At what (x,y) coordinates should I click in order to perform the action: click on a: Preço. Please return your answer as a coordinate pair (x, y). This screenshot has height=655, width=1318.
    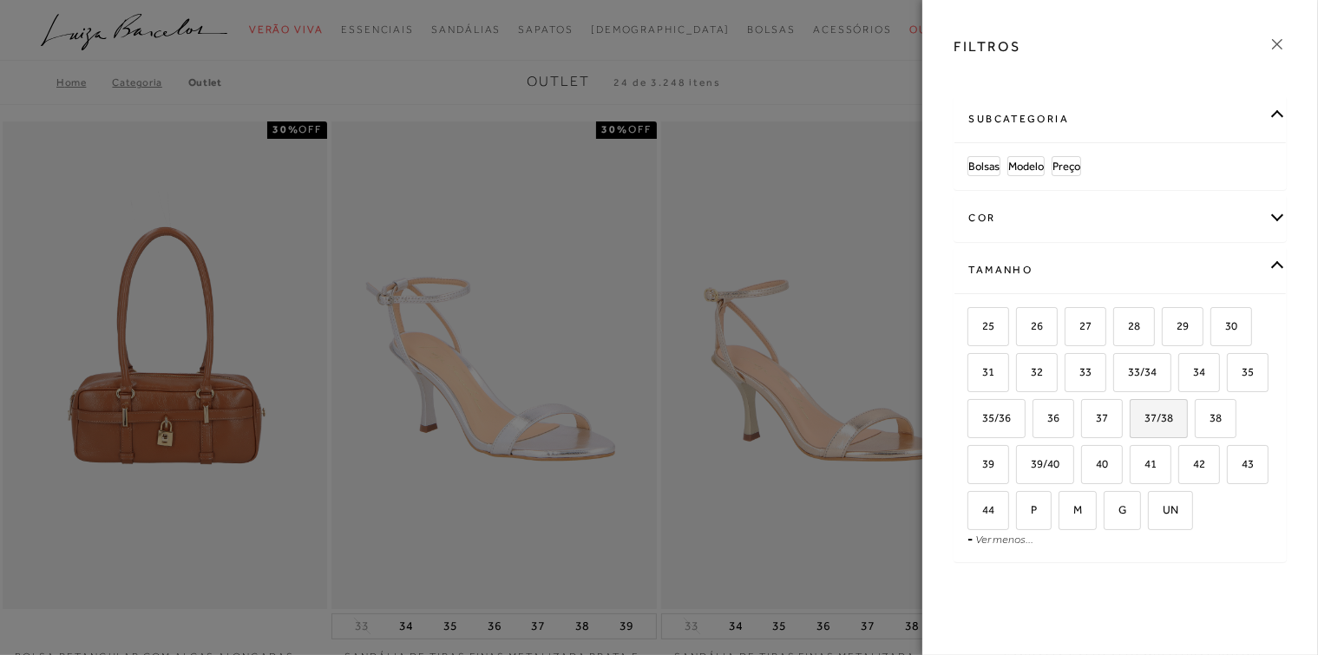
    Looking at the image, I should click on (1066, 166).